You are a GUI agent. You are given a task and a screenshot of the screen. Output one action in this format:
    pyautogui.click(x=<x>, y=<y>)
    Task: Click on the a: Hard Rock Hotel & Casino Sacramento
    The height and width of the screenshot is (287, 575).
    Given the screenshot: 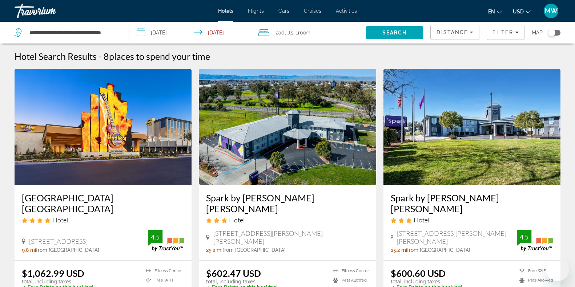 What is the action you would take?
    pyautogui.click(x=103, y=127)
    